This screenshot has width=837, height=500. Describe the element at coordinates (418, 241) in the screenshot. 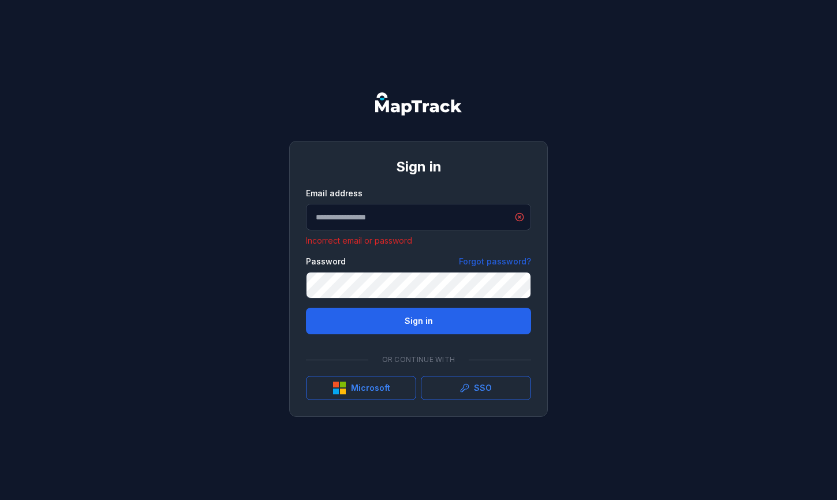

I see `p: Incorrect email or password` at that location.